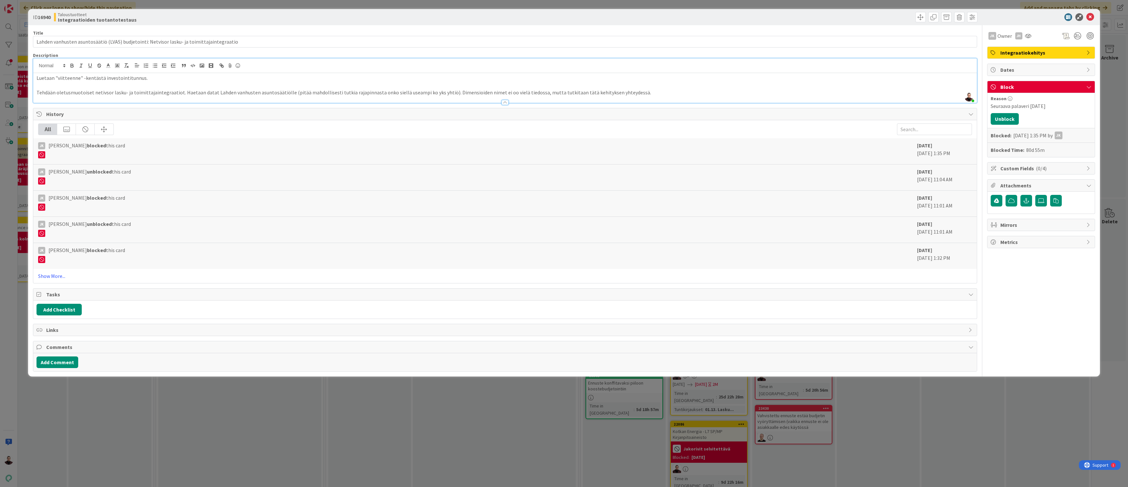  What do you see at coordinates (505, 330) in the screenshot?
I see `span: Links` at bounding box center [505, 330].